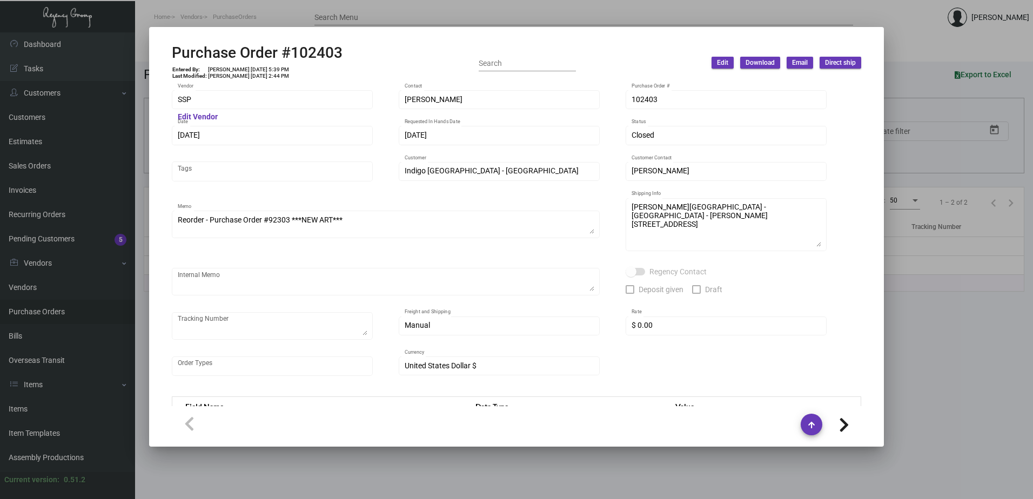 This screenshot has width=1033, height=499. I want to click on span: Edit, so click(722, 63).